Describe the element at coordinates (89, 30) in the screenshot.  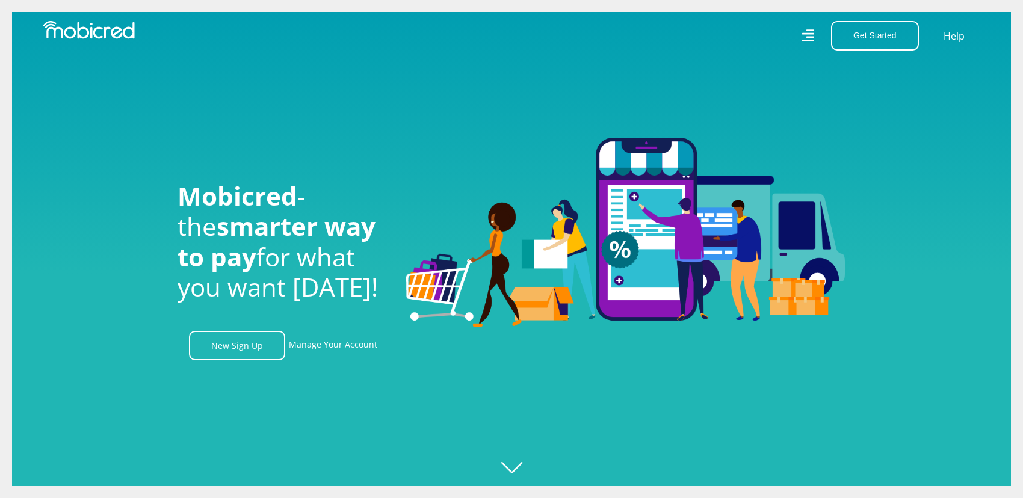
I see `img: Mobicred` at that location.